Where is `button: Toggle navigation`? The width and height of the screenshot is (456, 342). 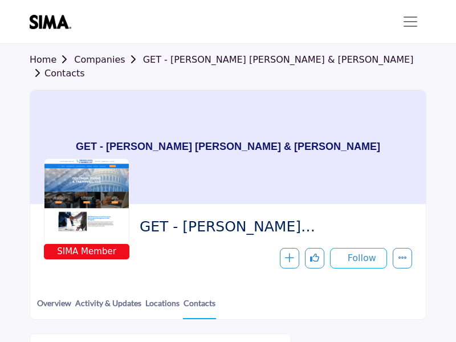 button: Toggle navigation is located at coordinates (411, 22).